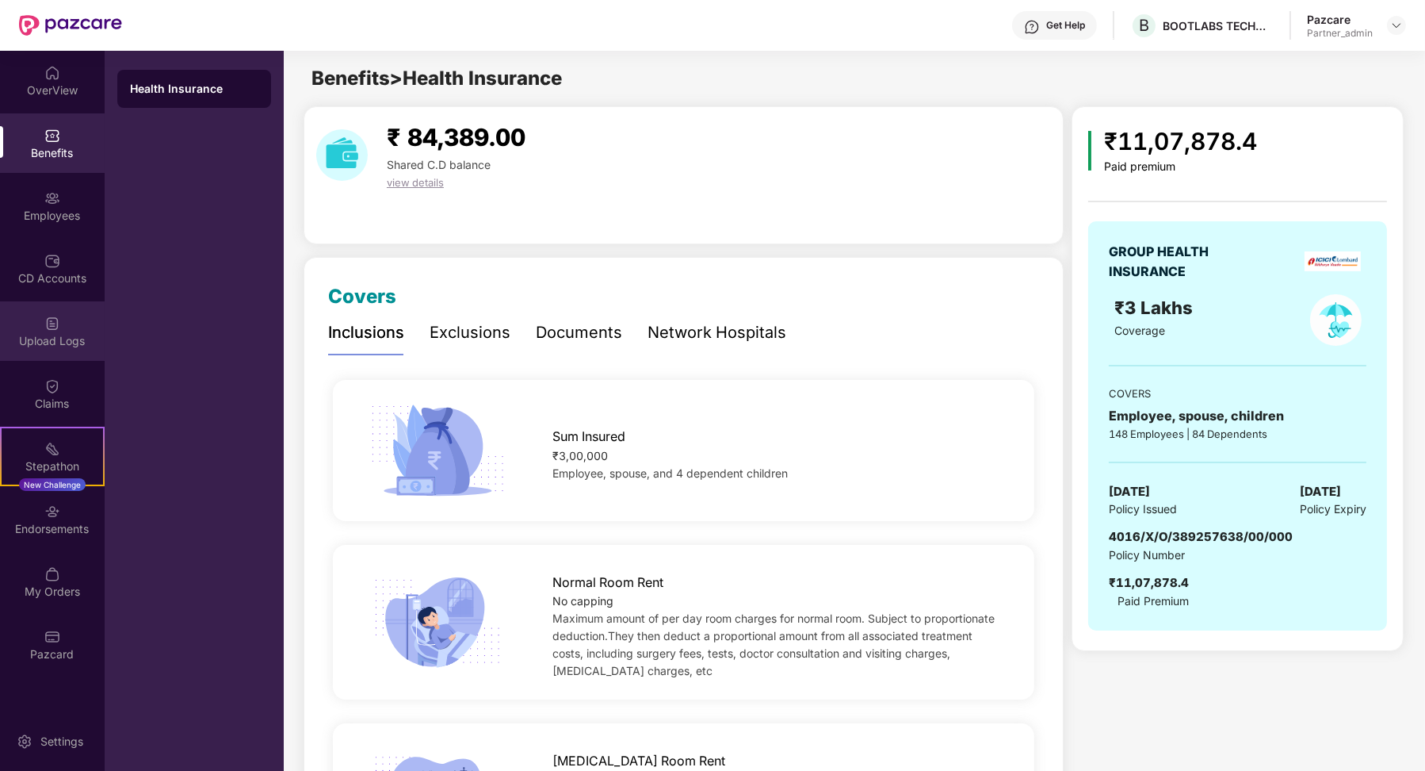 This screenshot has width=1425, height=771. What do you see at coordinates (1397, 25) in the screenshot?
I see `img: svg+xml;base64,PHN2ZyBpZD0iRHJvcGRvd24tMzJ4MzIiIHhtbG5zPSJodHRwOi8vd3d3LnczLm9yZy8yMDAwL3N2ZyIgd2...` at bounding box center [1397, 25].